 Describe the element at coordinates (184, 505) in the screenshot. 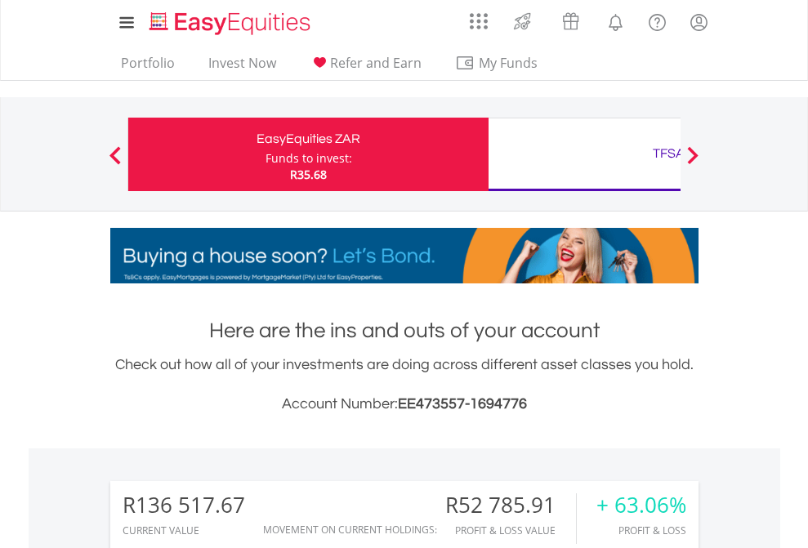

I see `div: R136 517.67` at that location.